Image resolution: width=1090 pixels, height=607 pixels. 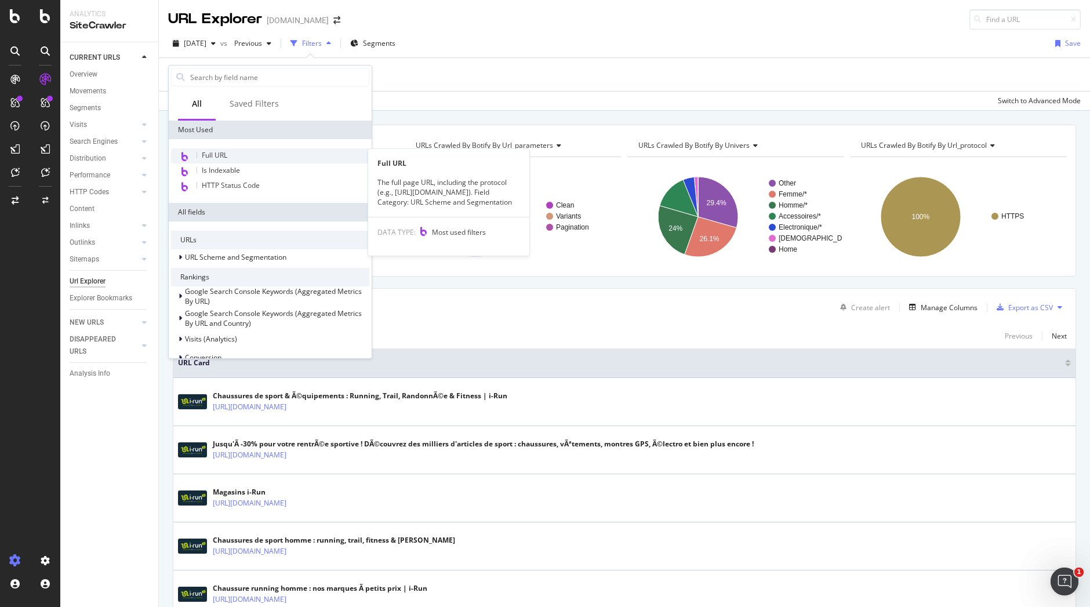 What do you see at coordinates (1000, 307) in the screenshot?
I see `div: Export as CSV` at bounding box center [1000, 307].